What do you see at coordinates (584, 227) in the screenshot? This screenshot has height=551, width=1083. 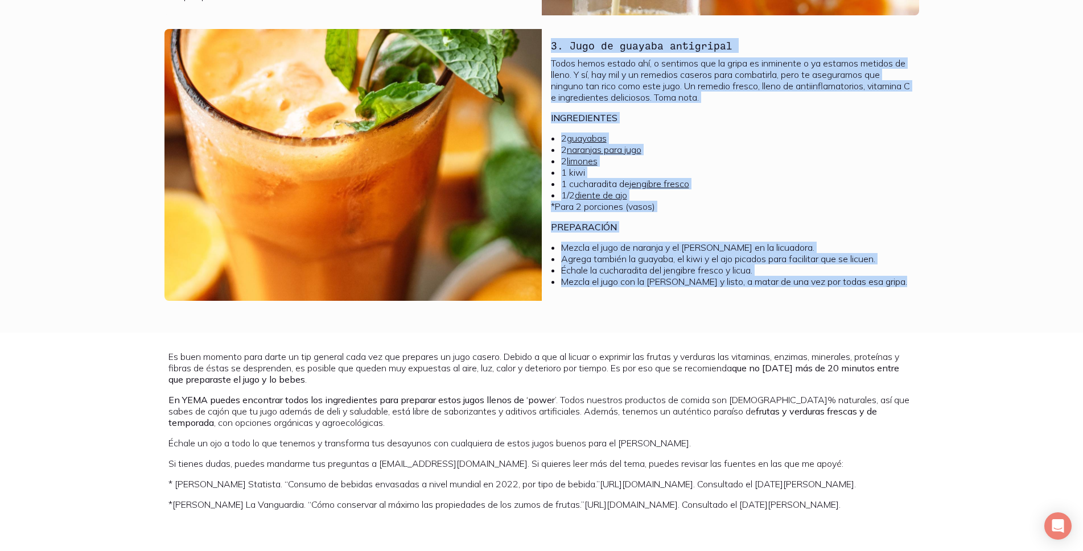 I see `b: PREPARACIÓN` at bounding box center [584, 227].